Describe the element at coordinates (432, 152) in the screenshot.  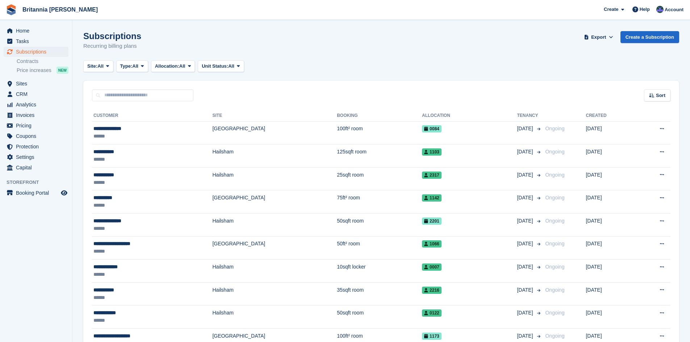
I see `span: 1103` at that location.